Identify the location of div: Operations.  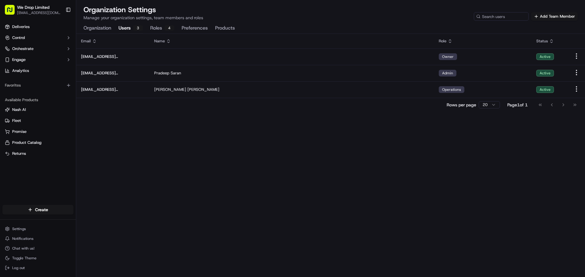
(451, 90).